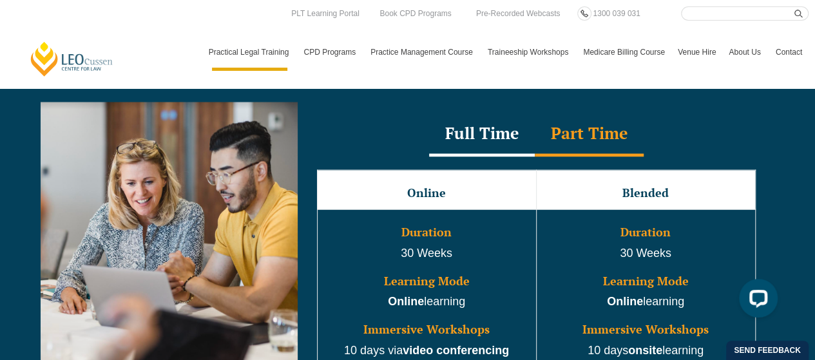 Image resolution: width=815 pixels, height=360 pixels. What do you see at coordinates (616, 14) in the screenshot?
I see `a: 1300 039 031` at bounding box center [616, 14].